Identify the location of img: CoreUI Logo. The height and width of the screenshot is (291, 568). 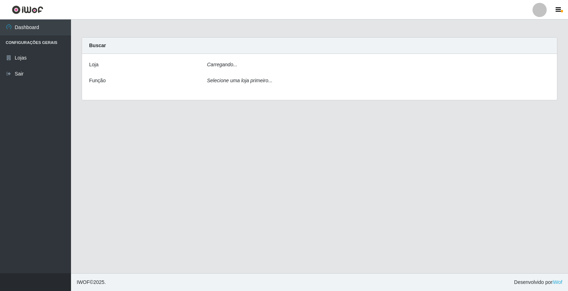
(27, 10).